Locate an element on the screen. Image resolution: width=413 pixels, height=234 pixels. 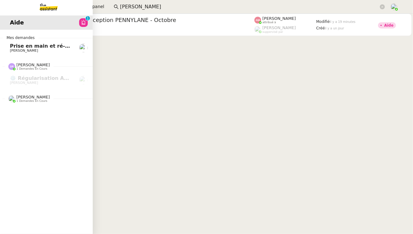
app-user-detailed-label: client is located at coordinates (143, 29).